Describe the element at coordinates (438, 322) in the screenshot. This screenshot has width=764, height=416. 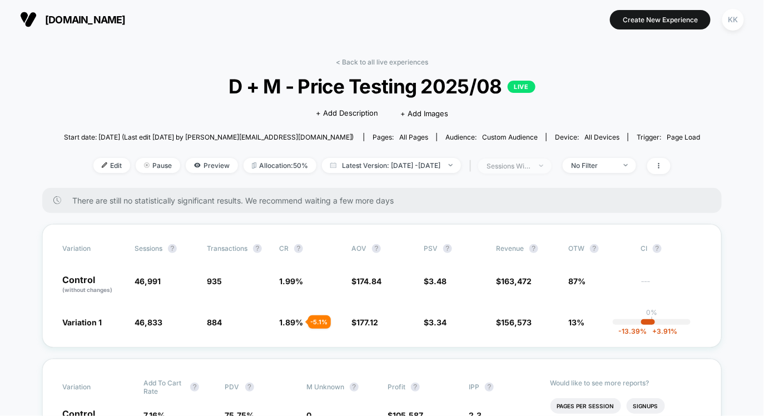
I see `span: 3.34` at that location.